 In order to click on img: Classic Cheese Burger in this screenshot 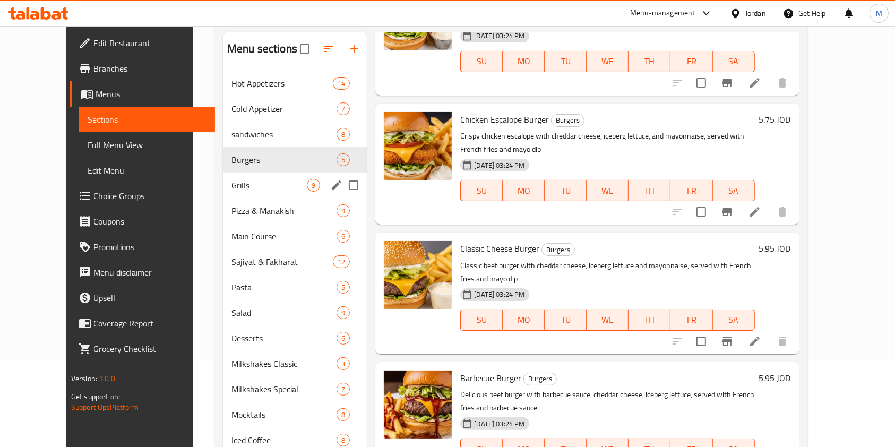, I will do `click(418, 275)`.